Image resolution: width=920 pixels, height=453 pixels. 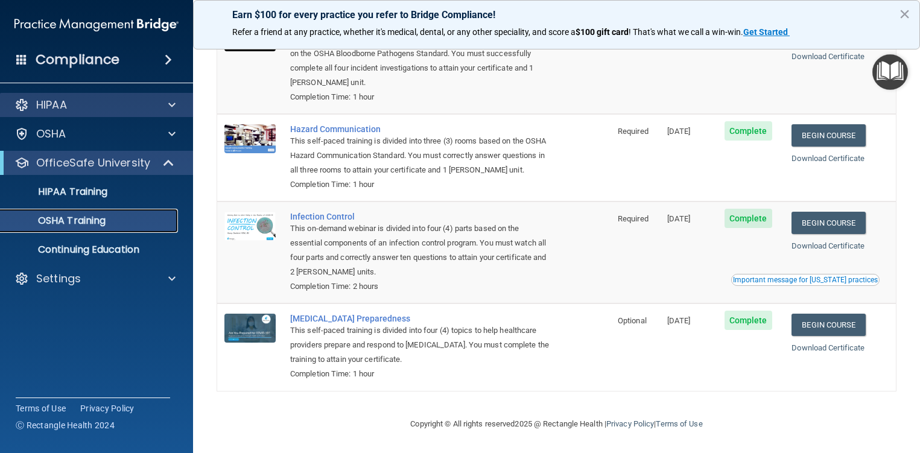 What do you see at coordinates (420, 129) in the screenshot?
I see `a: Hazard Communication` at bounding box center [420, 129].